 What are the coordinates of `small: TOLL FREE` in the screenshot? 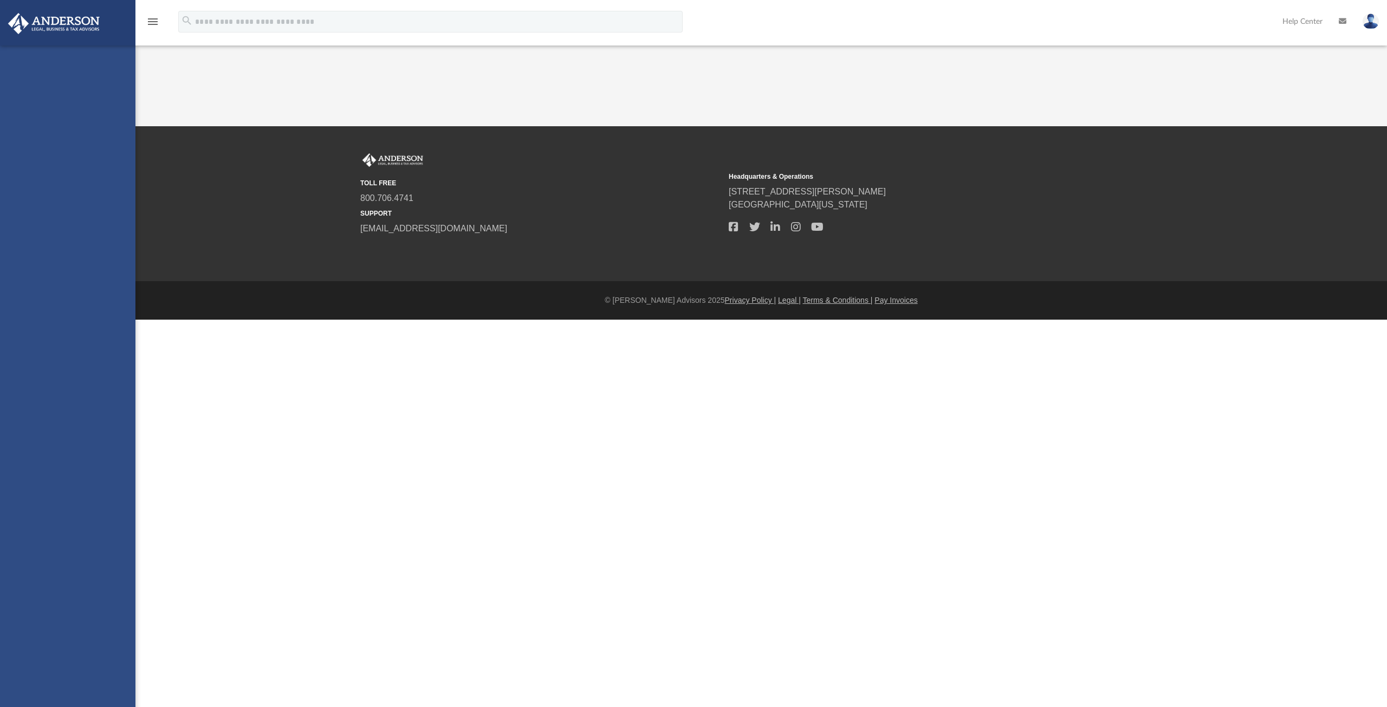 It's located at (541, 183).